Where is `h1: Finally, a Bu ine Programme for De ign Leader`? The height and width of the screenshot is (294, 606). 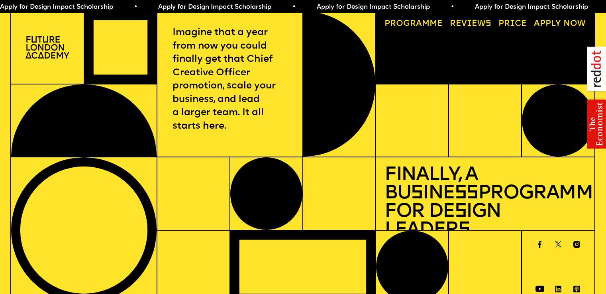
h1: Finally, a Bu ine Programme for De ign Leader is located at coordinates (485, 203).